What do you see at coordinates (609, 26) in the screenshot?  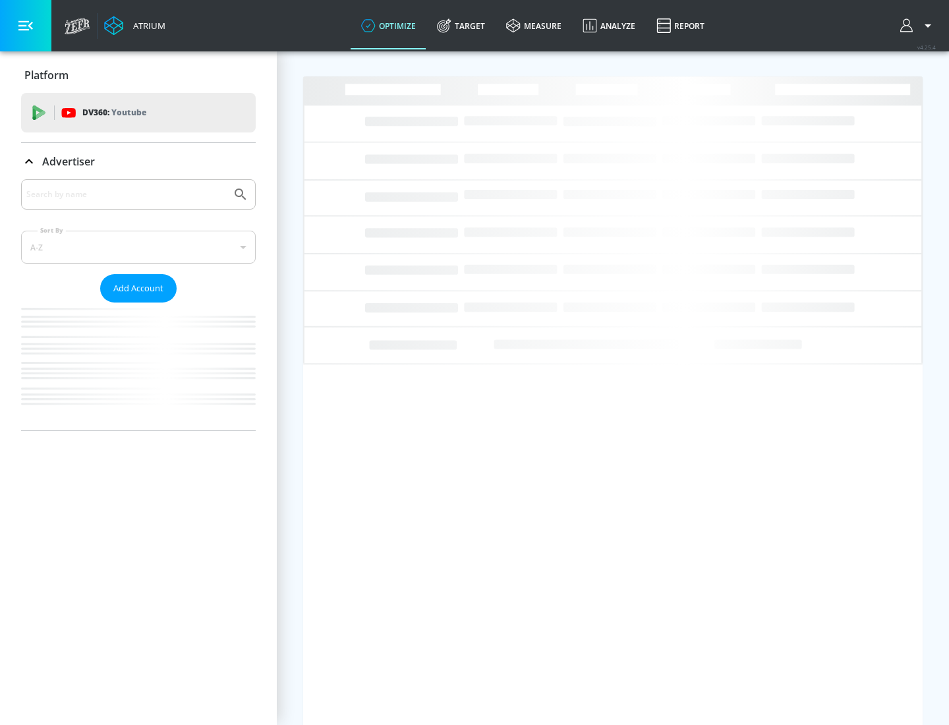 I see `a: Analyze` at bounding box center [609, 26].